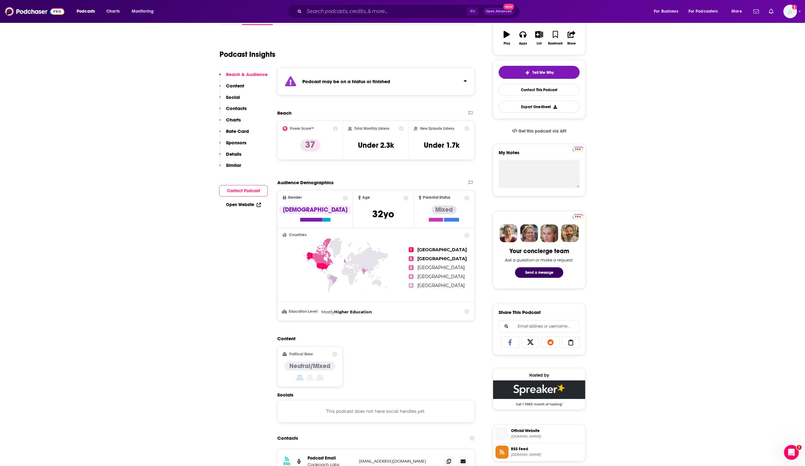 This screenshot has width=805, height=466. Describe the element at coordinates (233, 120) in the screenshot. I see `p: Charts` at that location.